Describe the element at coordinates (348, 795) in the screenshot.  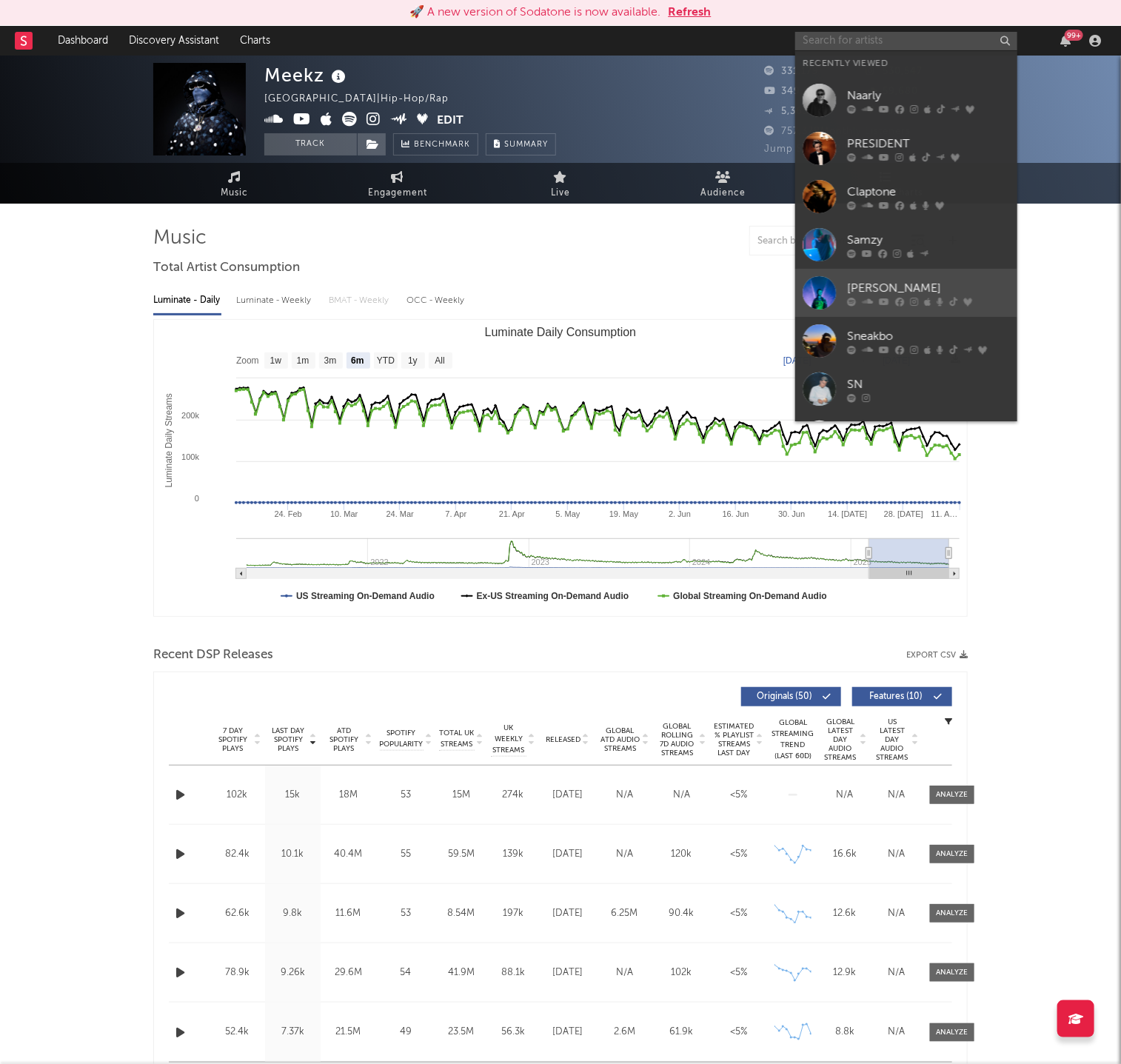
I see `div: 18M` at that location.